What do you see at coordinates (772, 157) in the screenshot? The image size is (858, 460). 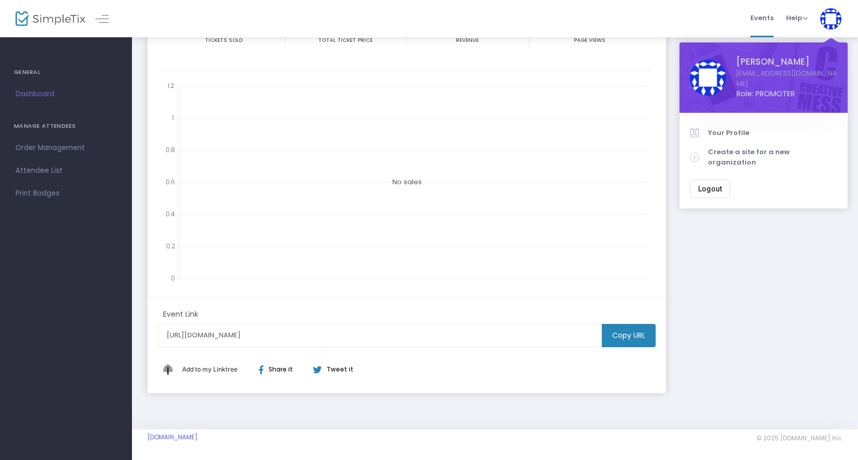 I see `span: Create a site for a new organization` at bounding box center [772, 157].